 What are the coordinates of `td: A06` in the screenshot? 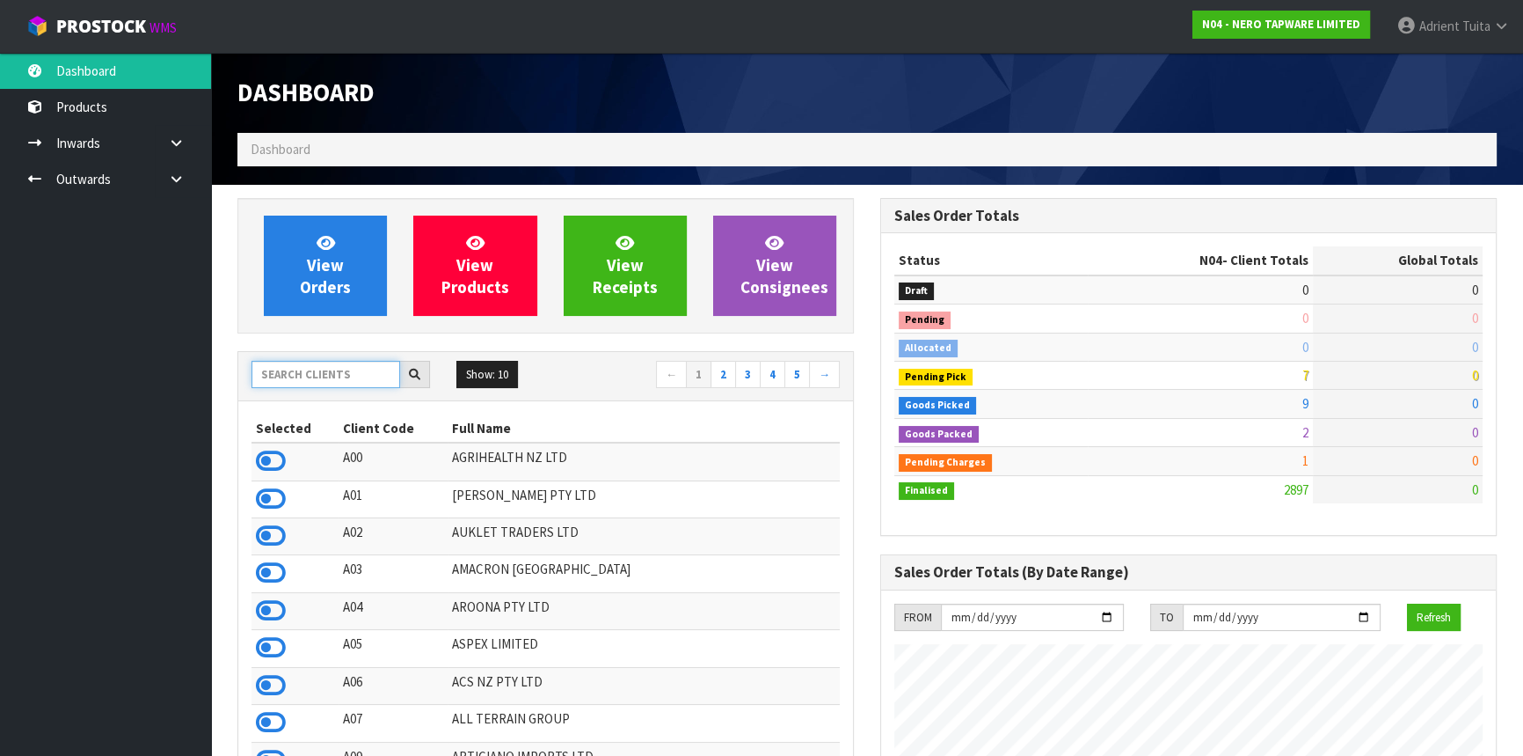 It's located at (393, 685).